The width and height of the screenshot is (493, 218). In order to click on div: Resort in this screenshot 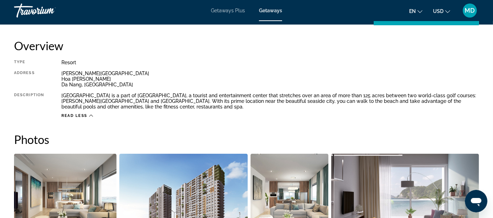, I will do `click(270, 62)`.